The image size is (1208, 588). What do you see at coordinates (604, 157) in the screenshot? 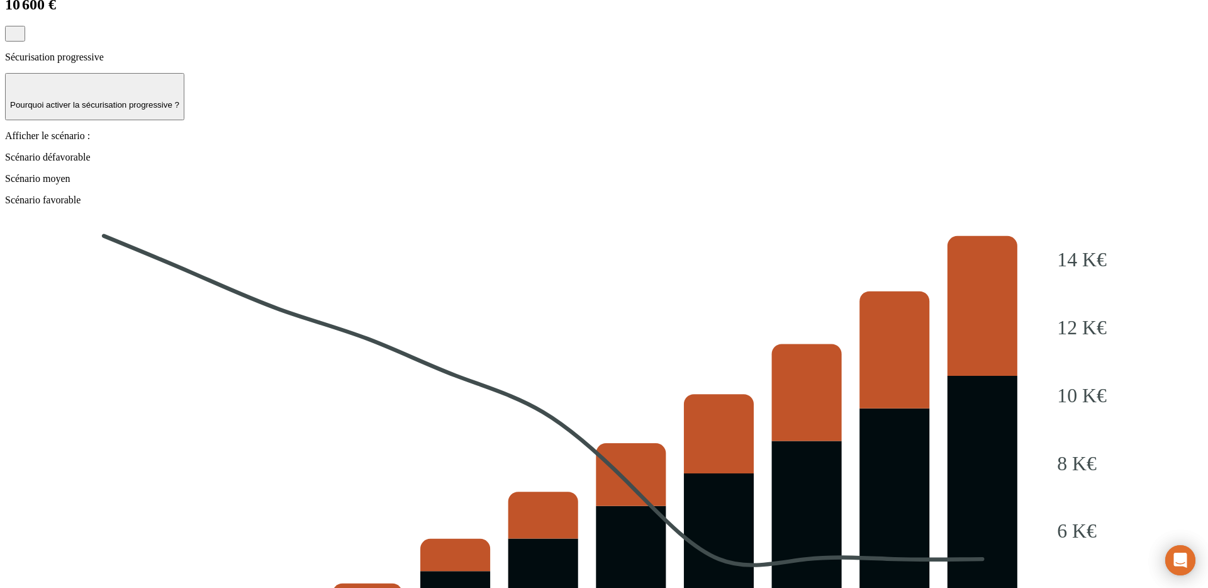
I see `p: Scénario défavorable` at bounding box center [604, 157].